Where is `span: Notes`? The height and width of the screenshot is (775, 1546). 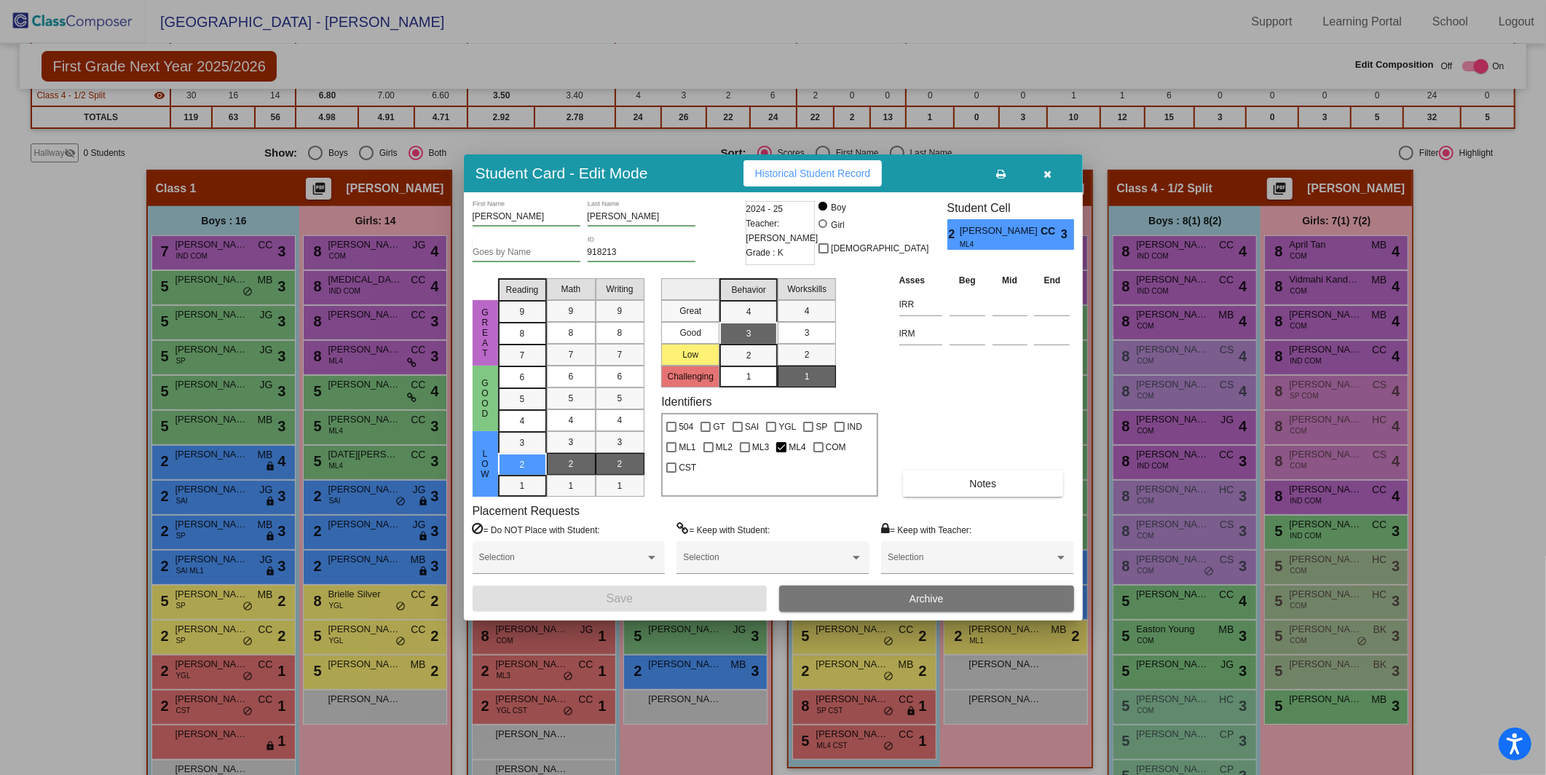 span: Notes is located at coordinates (983, 483).